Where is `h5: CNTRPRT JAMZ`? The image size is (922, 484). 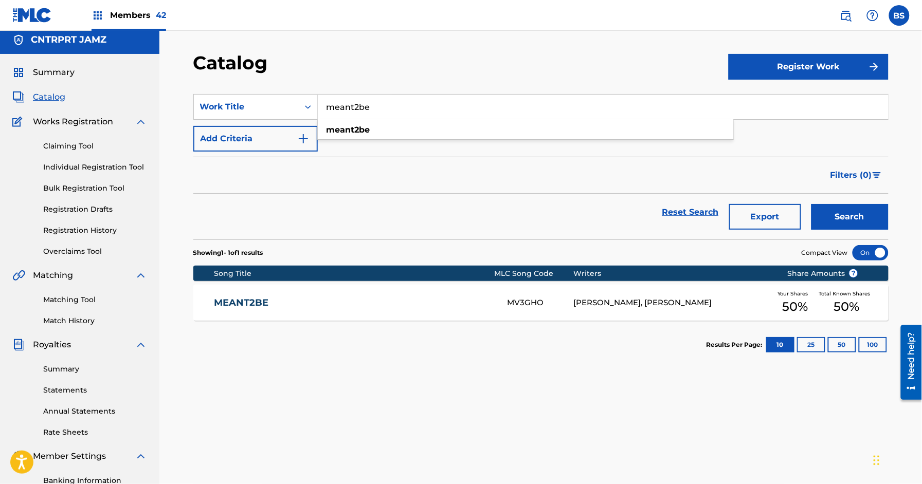
h5: CNTRPRT JAMZ is located at coordinates (68, 40).